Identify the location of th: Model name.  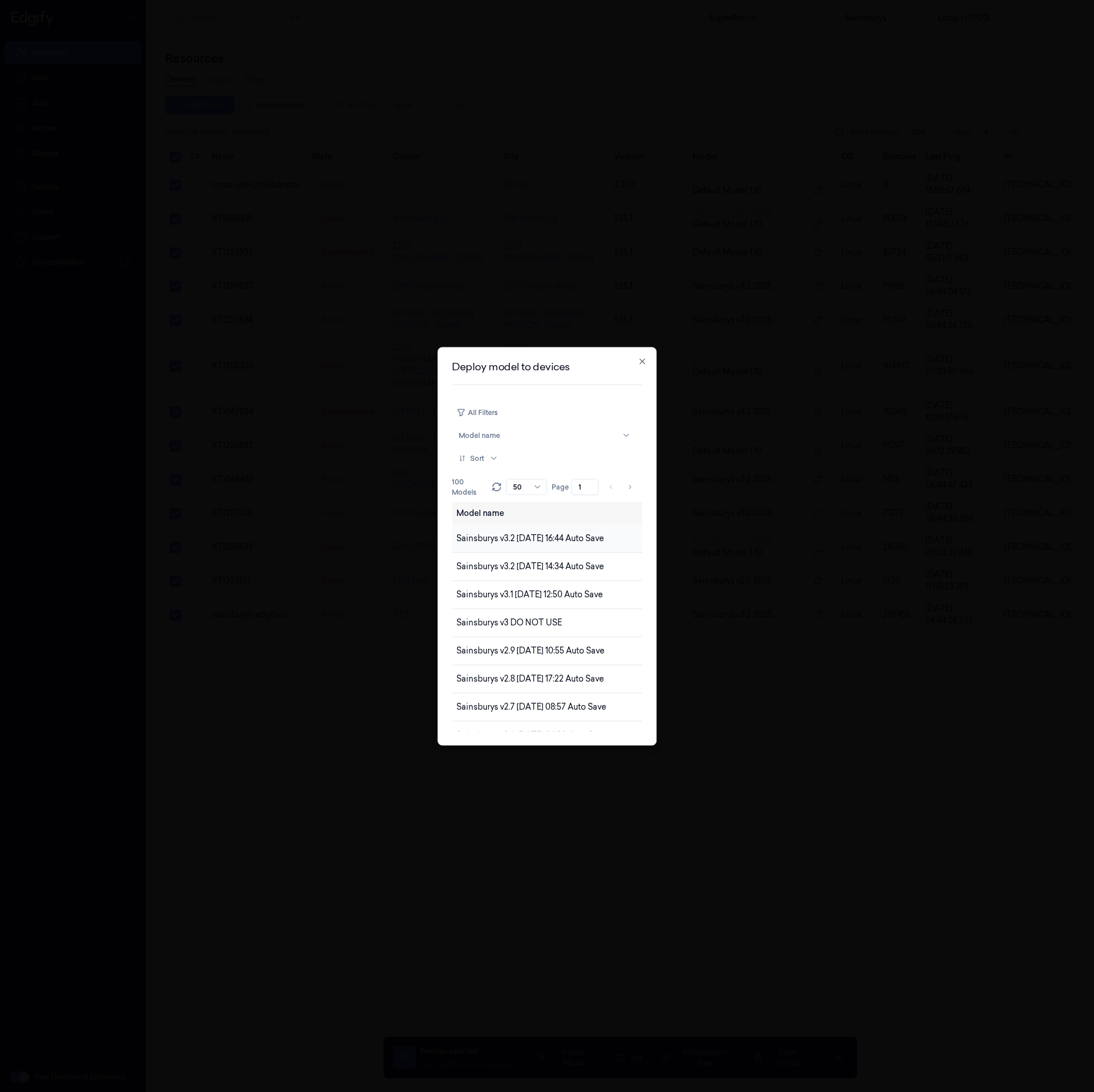
(597, 514).